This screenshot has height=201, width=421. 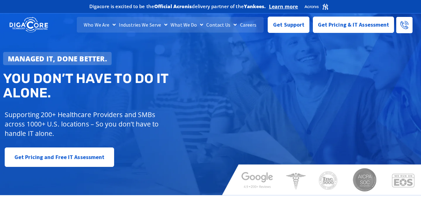 What do you see at coordinates (173, 6) in the screenshot?
I see `b: Official Acronis` at bounding box center [173, 6].